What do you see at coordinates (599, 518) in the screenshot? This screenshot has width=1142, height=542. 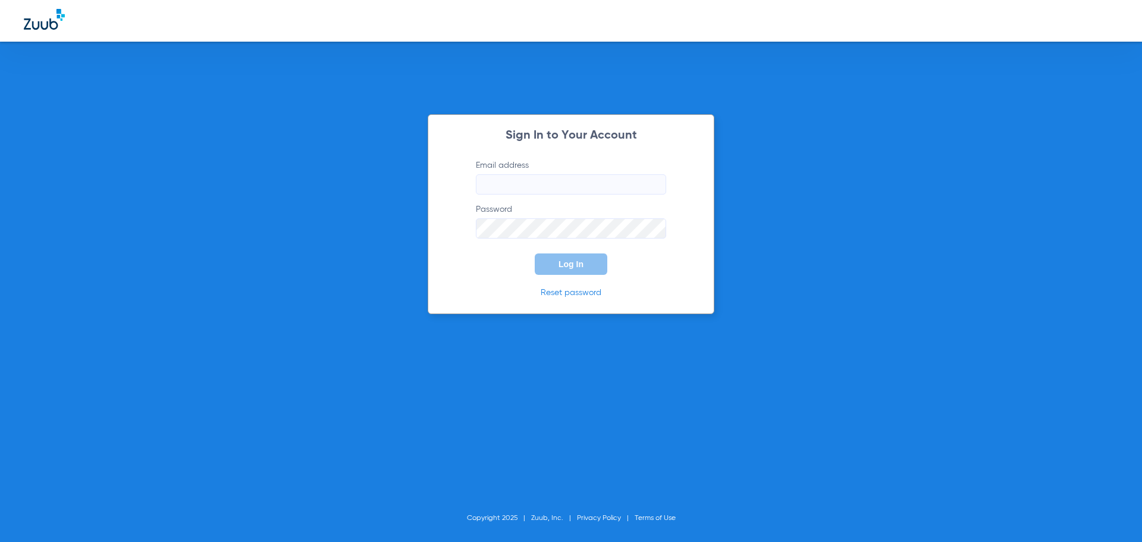 I see `a: Privacy Policy` at bounding box center [599, 518].